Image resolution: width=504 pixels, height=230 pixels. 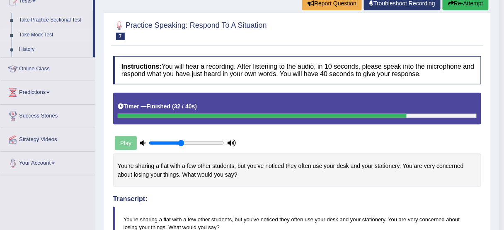 I want to click on b: Finished, so click(x=159, y=107).